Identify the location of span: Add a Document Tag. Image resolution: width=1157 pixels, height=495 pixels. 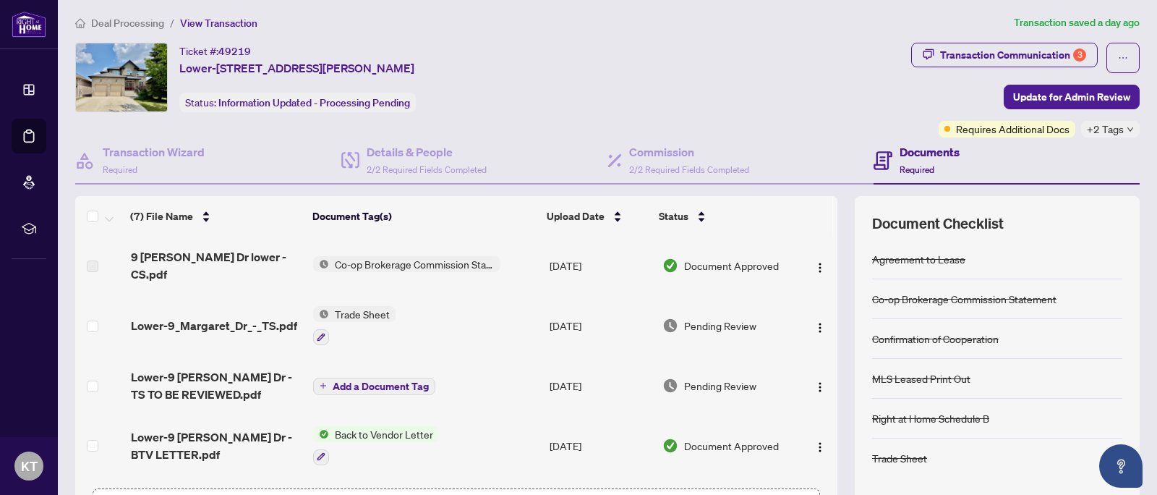
(380, 386).